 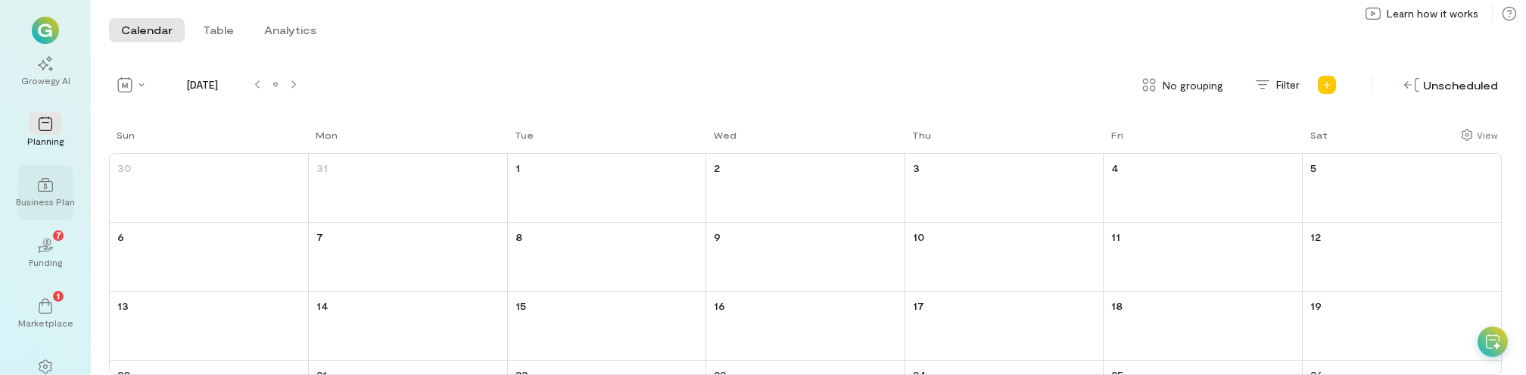 I want to click on a: Business Plan, so click(x=45, y=192).